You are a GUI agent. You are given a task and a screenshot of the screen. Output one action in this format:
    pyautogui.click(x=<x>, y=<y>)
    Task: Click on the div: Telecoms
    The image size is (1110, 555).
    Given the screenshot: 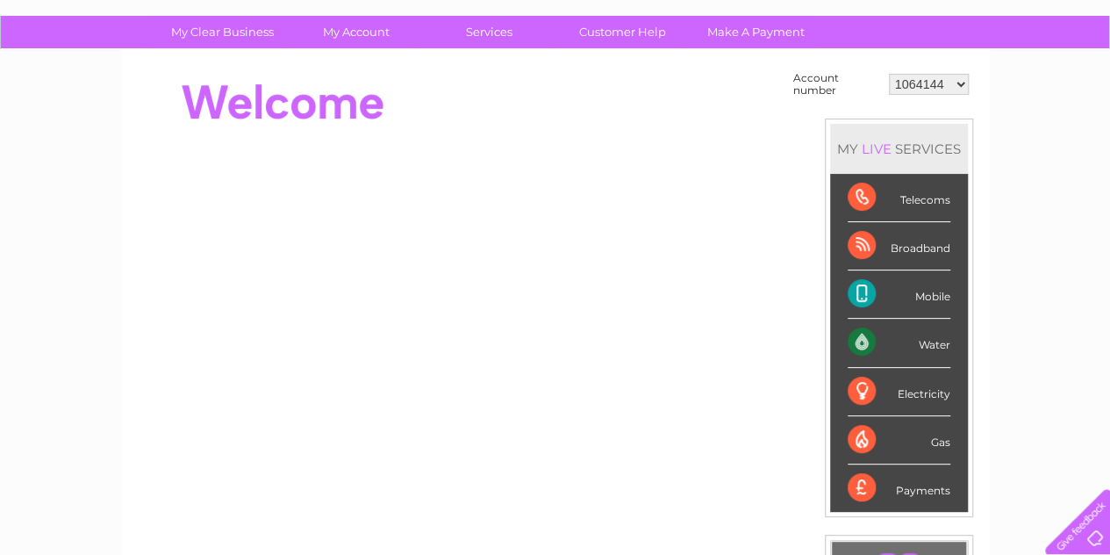 What is the action you would take?
    pyautogui.click(x=899, y=197)
    